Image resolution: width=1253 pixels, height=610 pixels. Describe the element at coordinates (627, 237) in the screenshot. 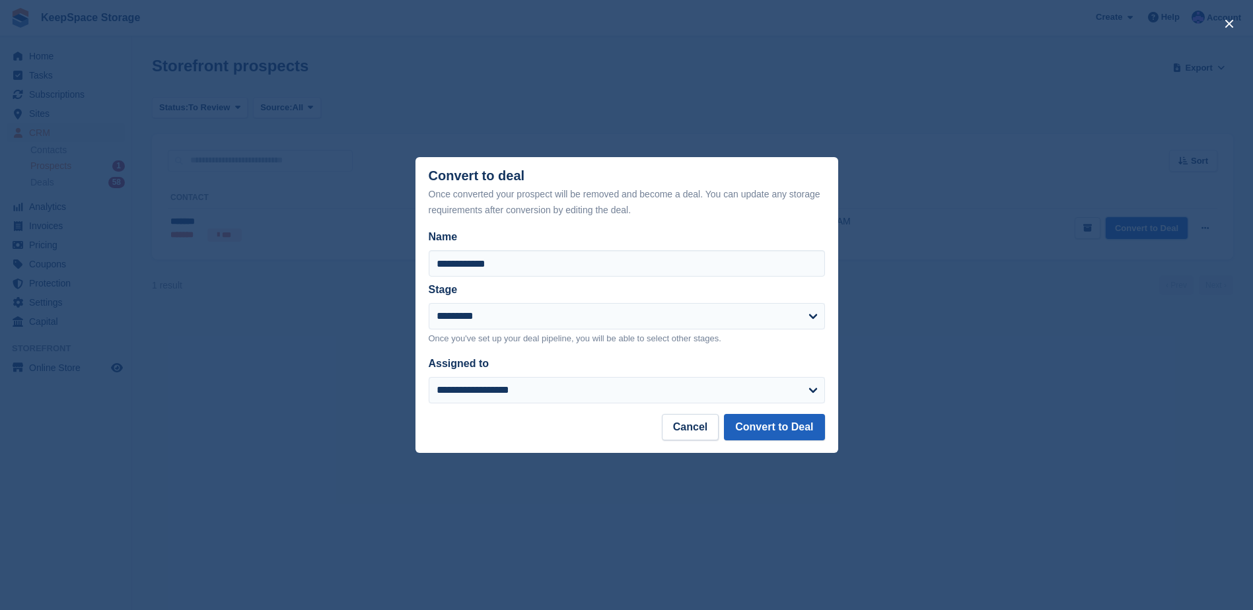

I see `label: Name` at that location.